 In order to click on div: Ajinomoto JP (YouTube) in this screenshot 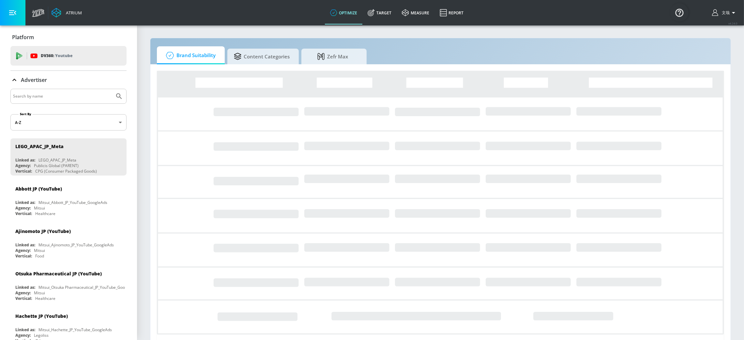, I will do `click(43, 231)`.